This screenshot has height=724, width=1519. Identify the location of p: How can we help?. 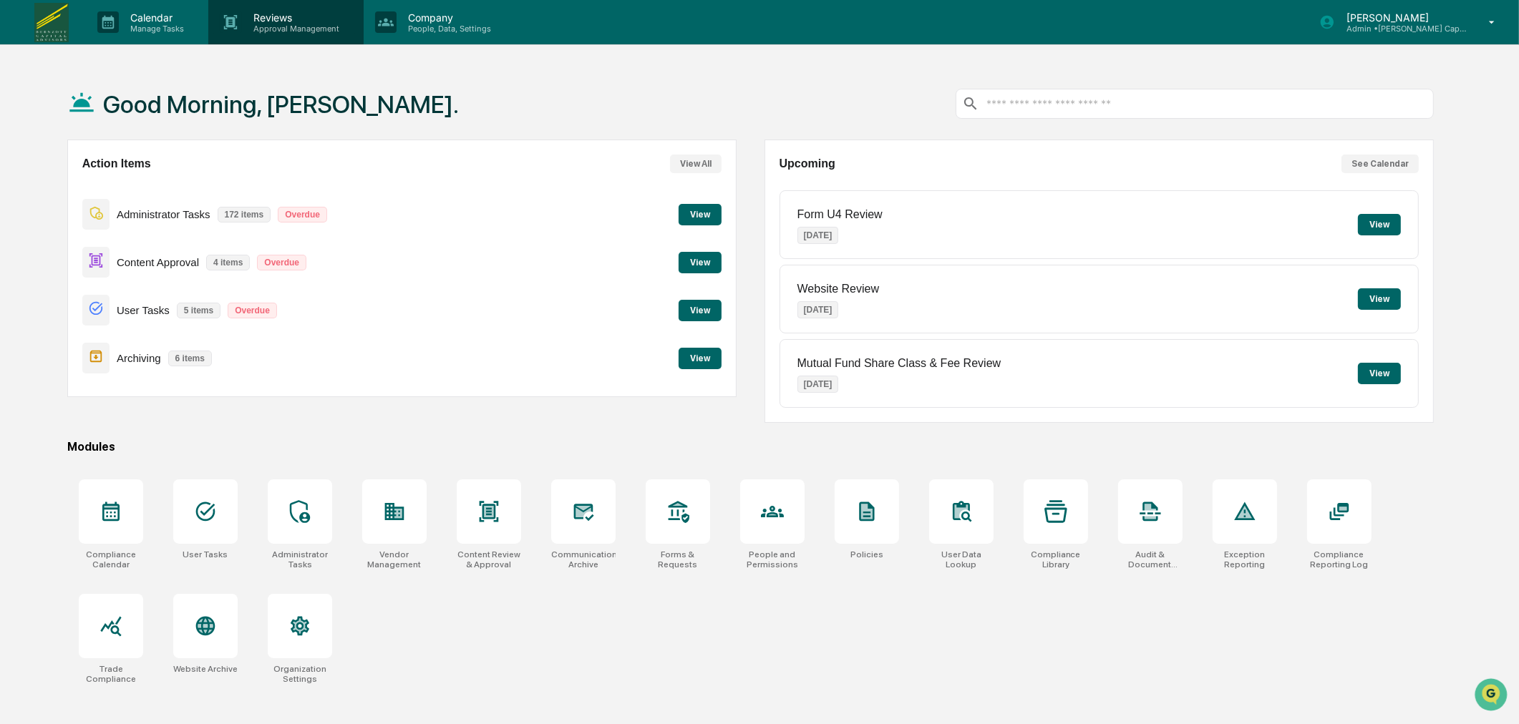
(137, 42).